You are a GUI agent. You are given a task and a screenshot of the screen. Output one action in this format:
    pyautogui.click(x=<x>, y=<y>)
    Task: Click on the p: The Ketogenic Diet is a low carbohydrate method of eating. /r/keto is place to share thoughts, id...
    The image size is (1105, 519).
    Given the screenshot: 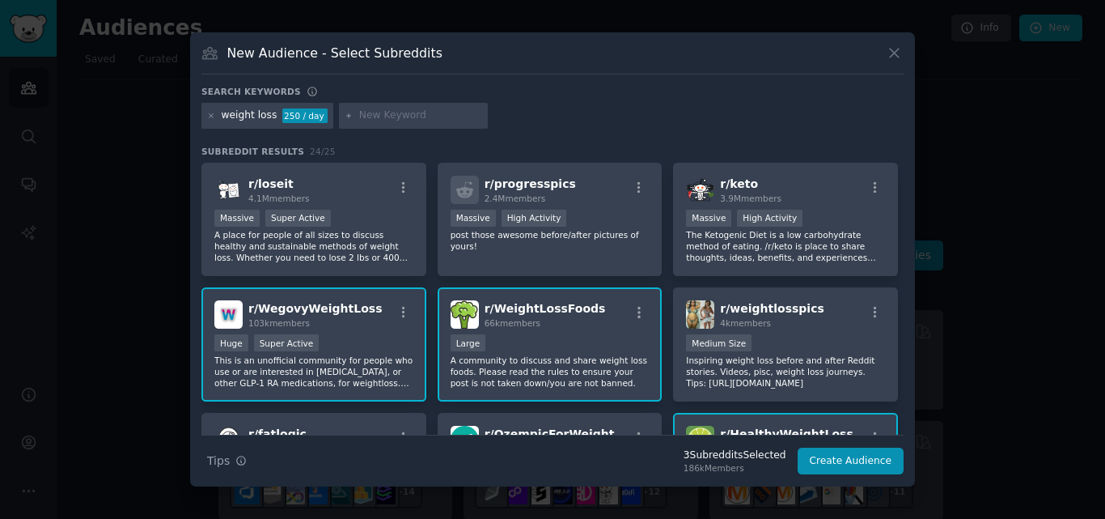 What is the action you would take?
    pyautogui.click(x=786, y=246)
    